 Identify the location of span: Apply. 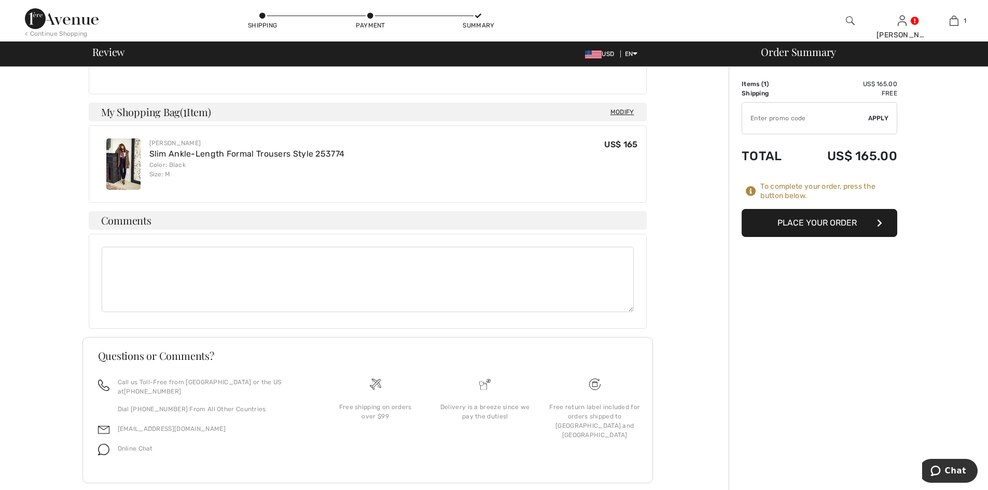
(879, 118).